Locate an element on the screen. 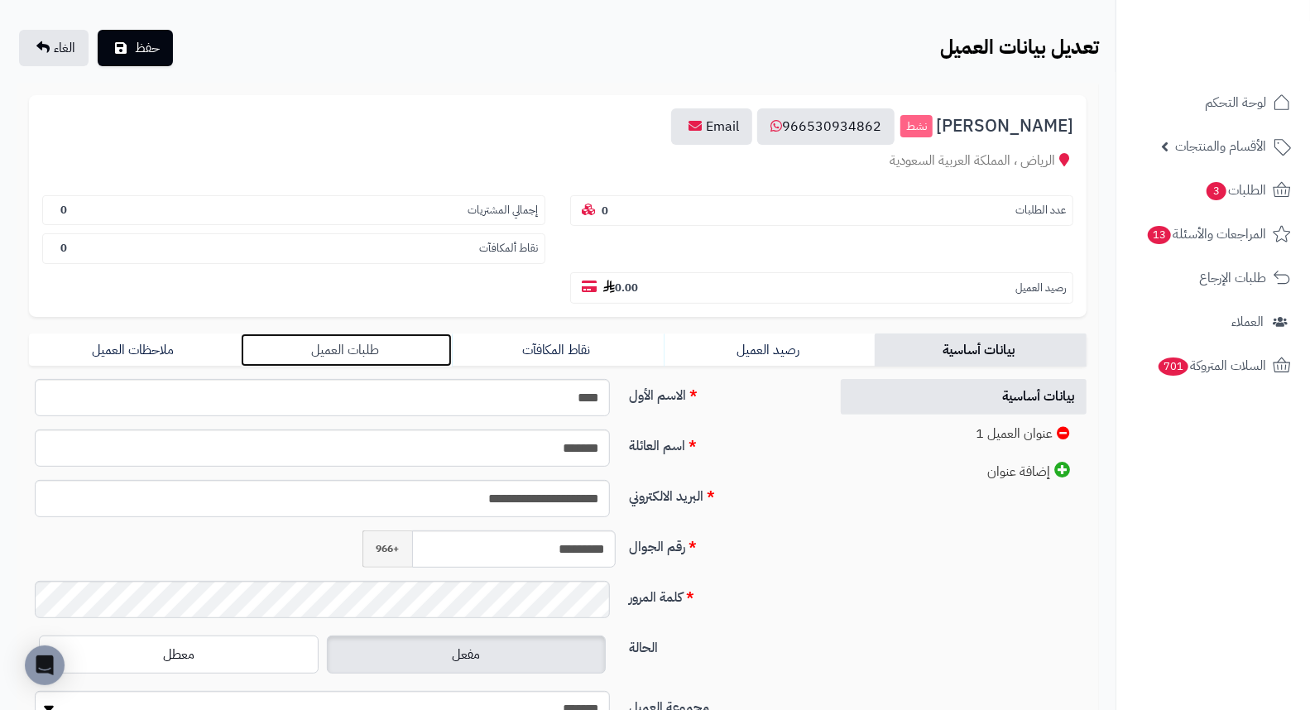 The width and height of the screenshot is (1310, 710). label: الحالة is located at coordinates (722, 645).